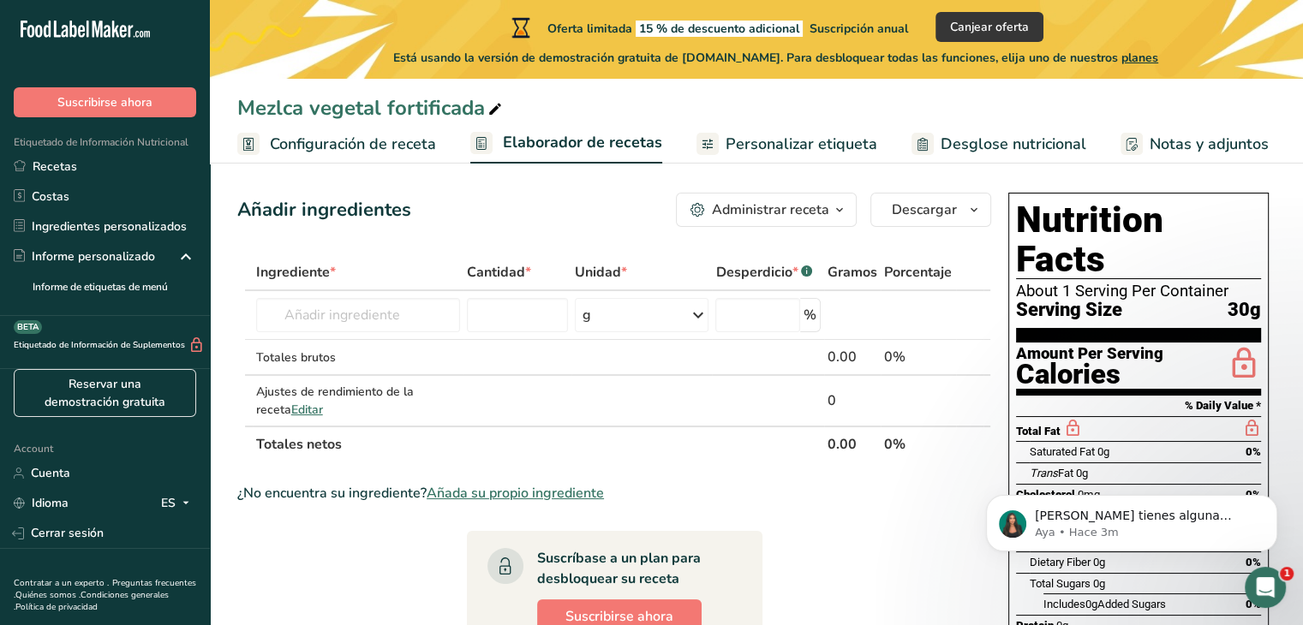  What do you see at coordinates (587, 315) in the screenshot?
I see `div: g` at bounding box center [587, 315].